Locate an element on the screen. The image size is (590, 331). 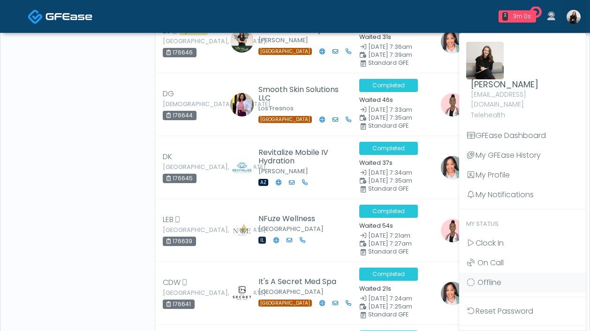
a: My GFEase History is located at coordinates (523, 155).